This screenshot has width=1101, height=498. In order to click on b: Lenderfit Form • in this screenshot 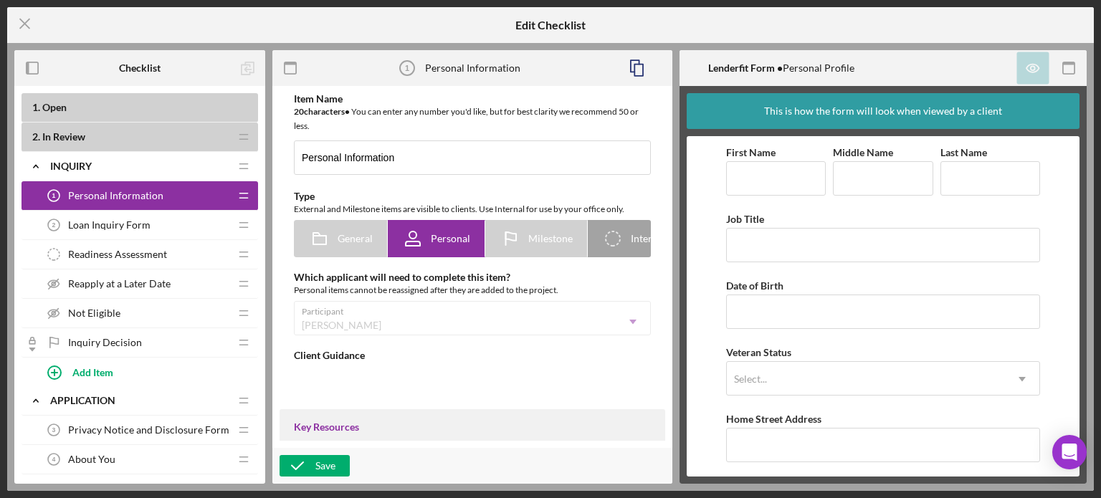, I will do `click(745, 67)`.